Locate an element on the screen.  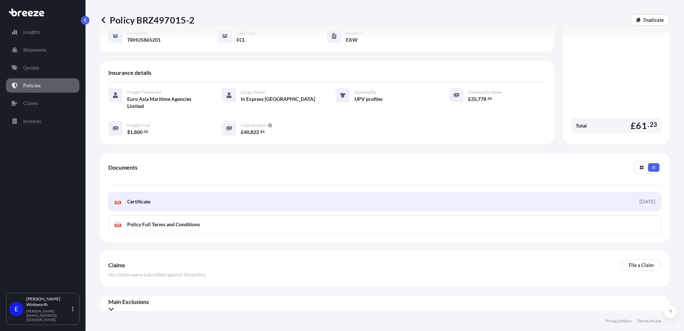
p: Terms of Use is located at coordinates (649, 321).